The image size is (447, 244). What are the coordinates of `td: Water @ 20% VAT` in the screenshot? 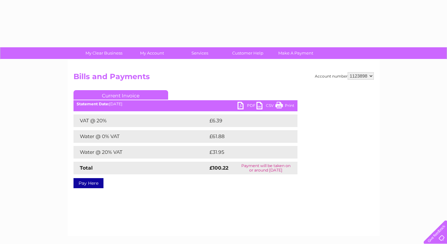 It's located at (141, 152).